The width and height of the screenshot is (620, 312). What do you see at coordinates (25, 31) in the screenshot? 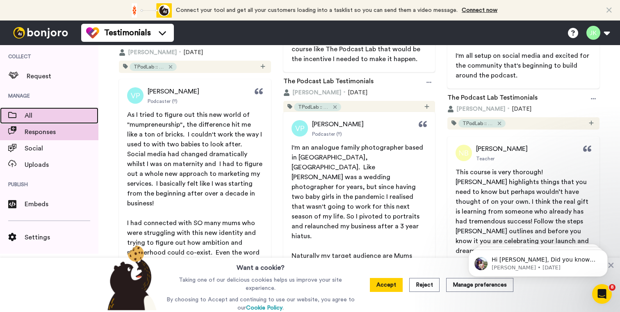
I see `img: Profile image for Amy` at bounding box center [25, 31].